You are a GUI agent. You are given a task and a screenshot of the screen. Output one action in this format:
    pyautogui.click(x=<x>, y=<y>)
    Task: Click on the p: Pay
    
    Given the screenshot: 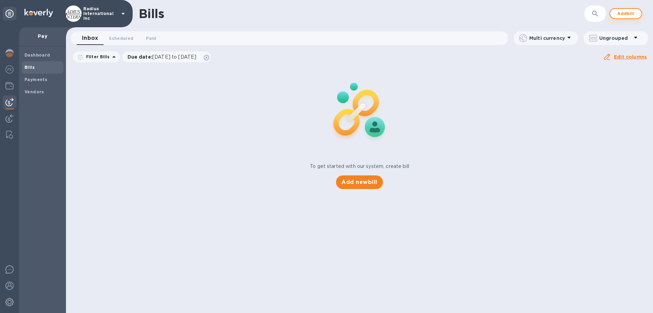 What is the action you would take?
    pyautogui.click(x=43, y=36)
    